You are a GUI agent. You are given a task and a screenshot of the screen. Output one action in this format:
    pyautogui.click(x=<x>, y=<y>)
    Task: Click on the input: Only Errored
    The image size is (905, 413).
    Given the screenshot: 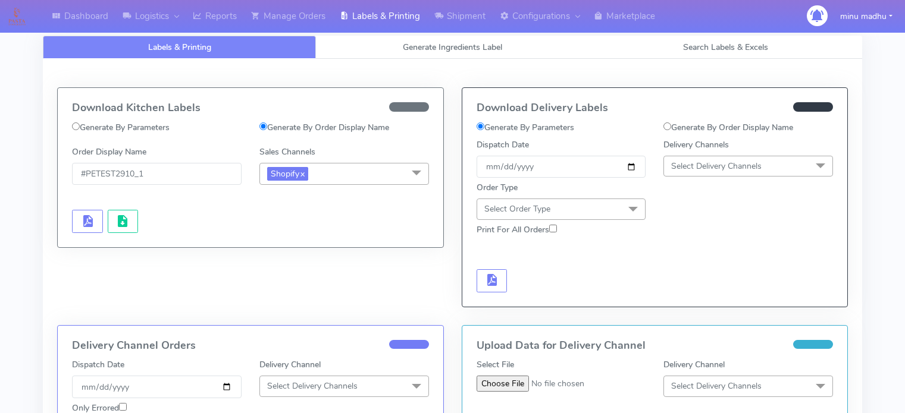 What is the action you would take?
    pyautogui.click(x=123, y=407)
    